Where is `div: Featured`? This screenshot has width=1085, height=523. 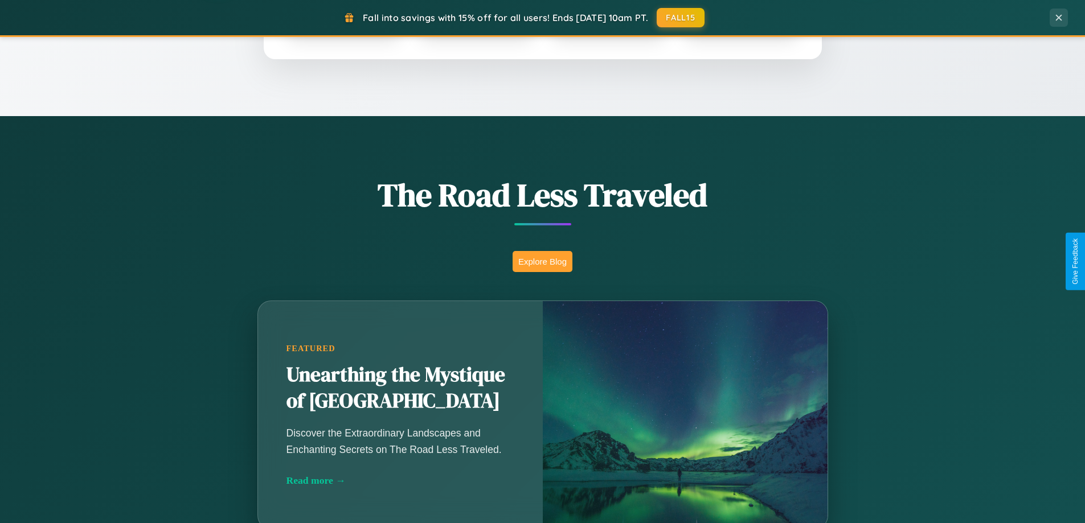
div: Featured is located at coordinates (400, 348).